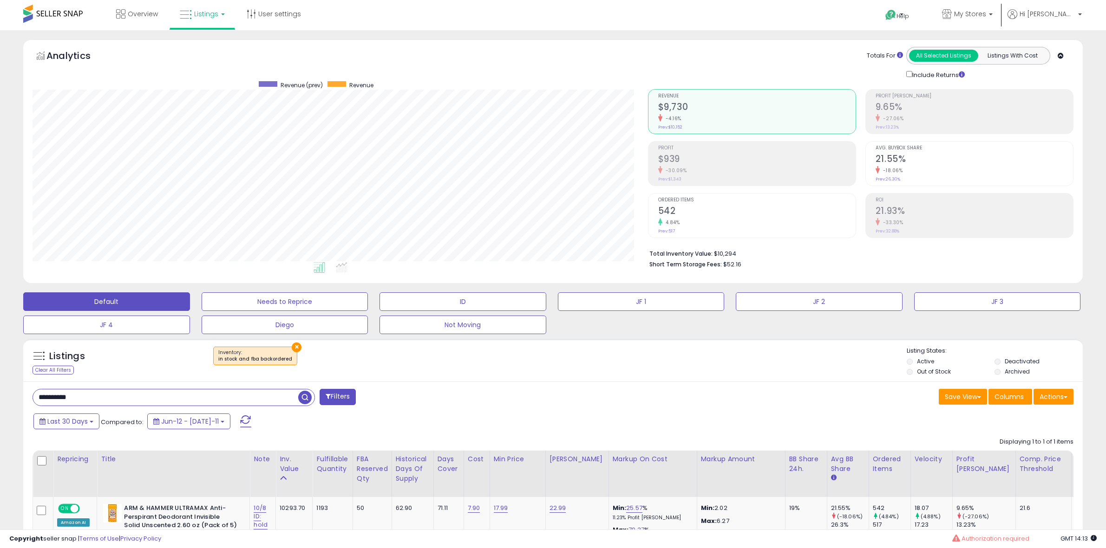  What do you see at coordinates (106, 325) in the screenshot?
I see `button: JF 4` at bounding box center [106, 325].